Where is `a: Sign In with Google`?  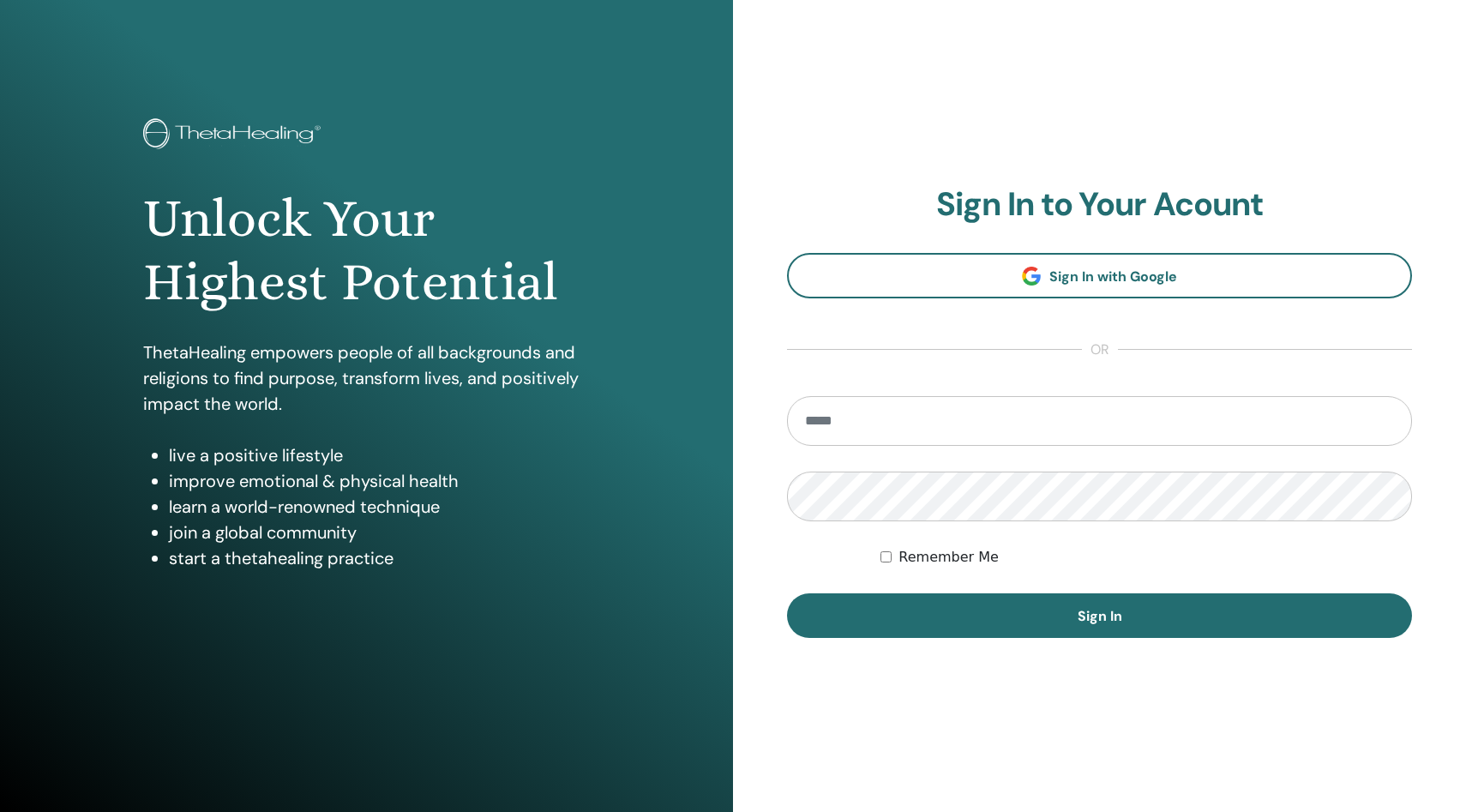
a: Sign In with Google is located at coordinates (1099, 276).